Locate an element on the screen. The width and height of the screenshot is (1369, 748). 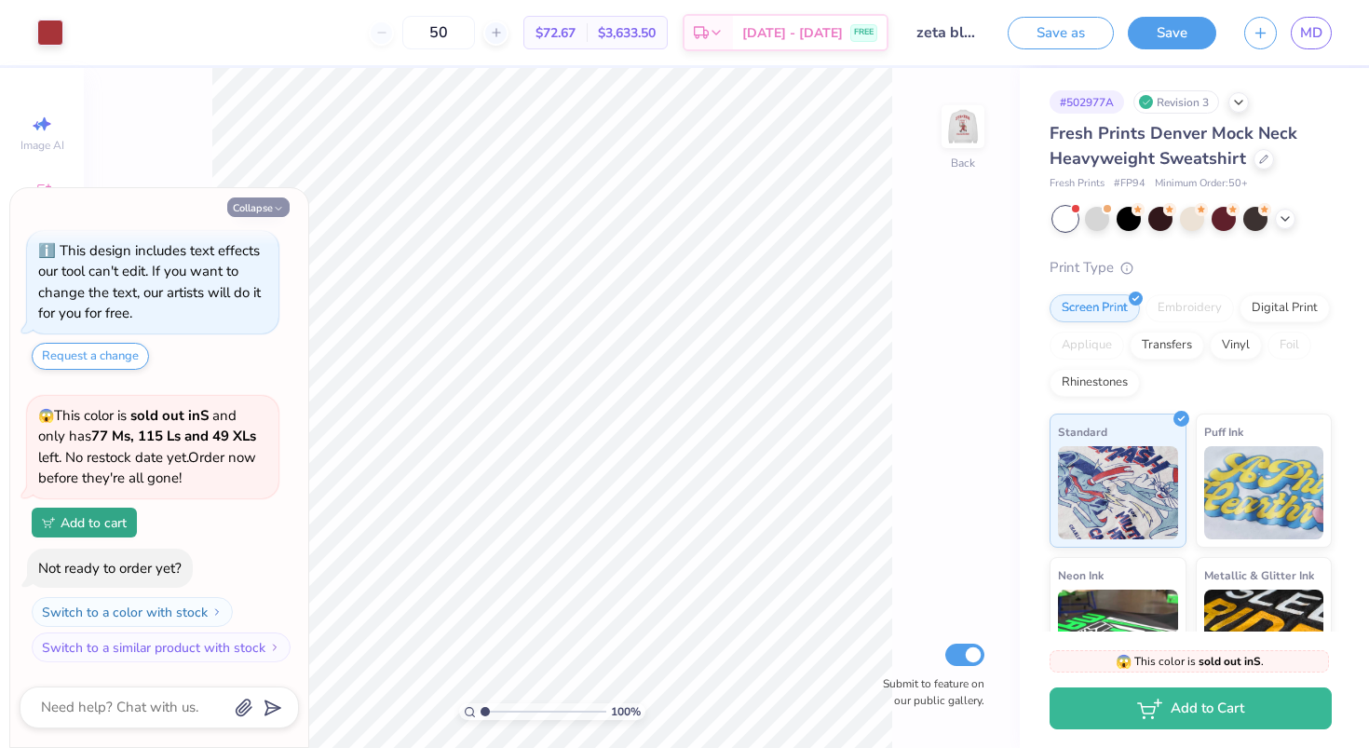
button: Collapse is located at coordinates (258, 207).